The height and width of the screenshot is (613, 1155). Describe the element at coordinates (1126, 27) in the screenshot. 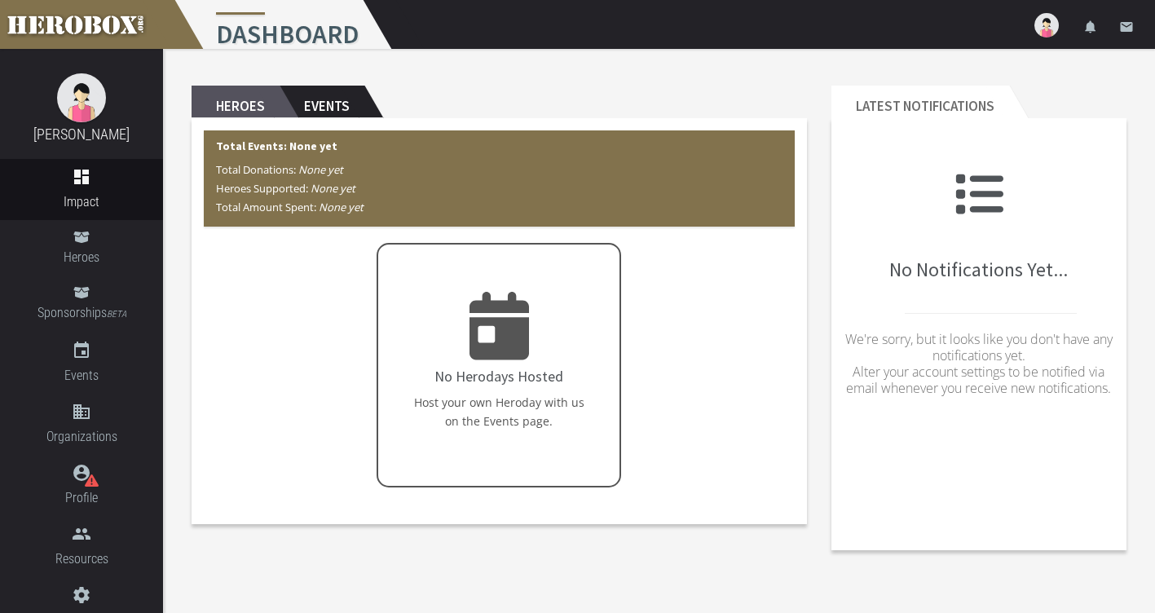

I see `i: email` at that location.